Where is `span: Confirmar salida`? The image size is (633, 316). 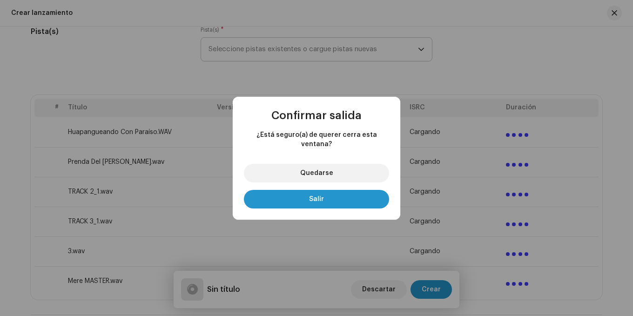 span: Confirmar salida is located at coordinates (317, 115).